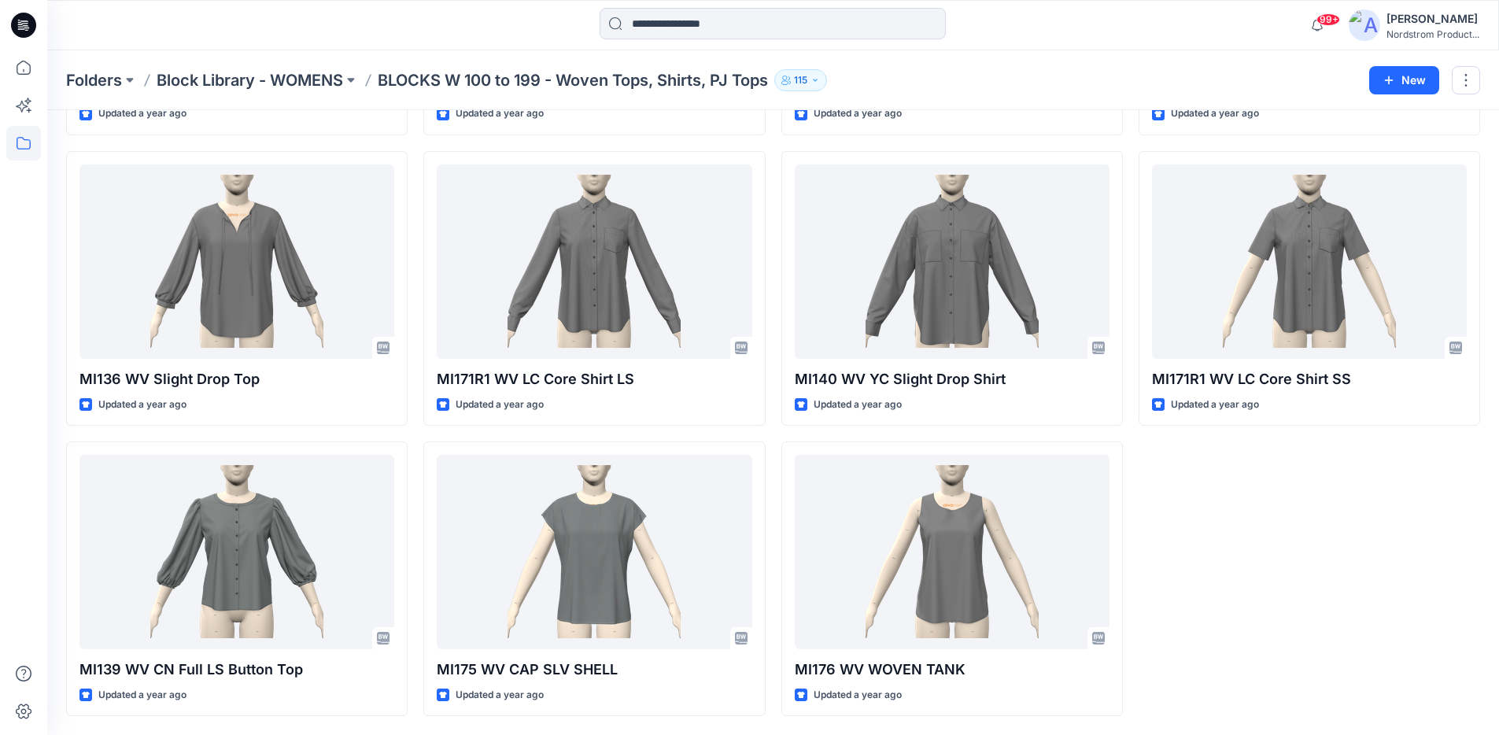 The width and height of the screenshot is (1499, 735). Describe the element at coordinates (1404, 80) in the screenshot. I see `button: New` at that location.